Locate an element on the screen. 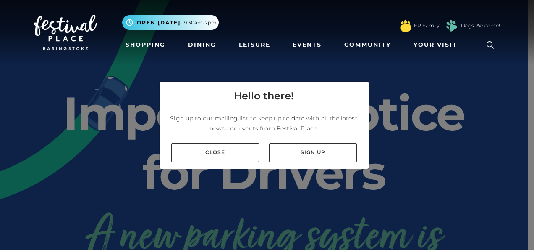 The width and height of the screenshot is (534, 250). a: Leisure is located at coordinates (255, 45).